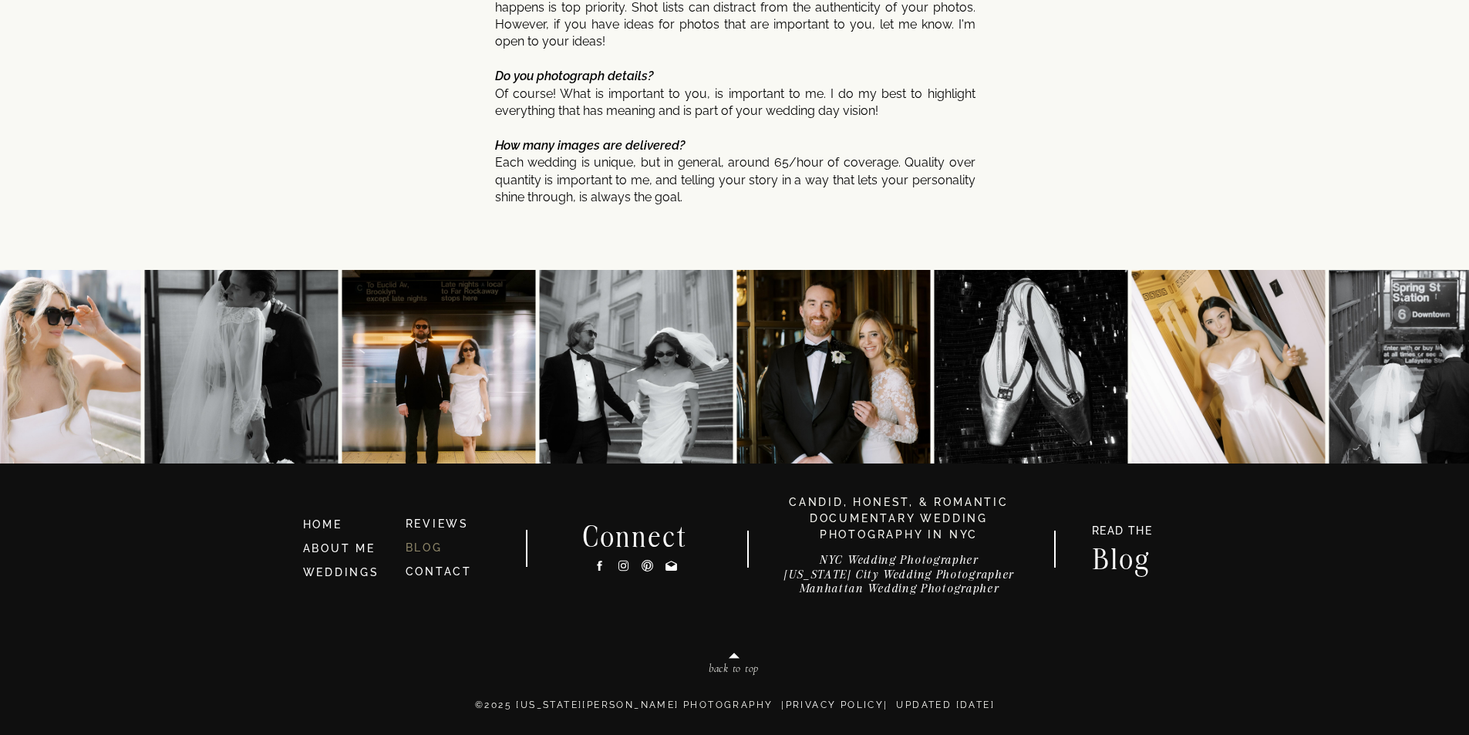  I want to click on a: ABOUT ME, so click(339, 548).